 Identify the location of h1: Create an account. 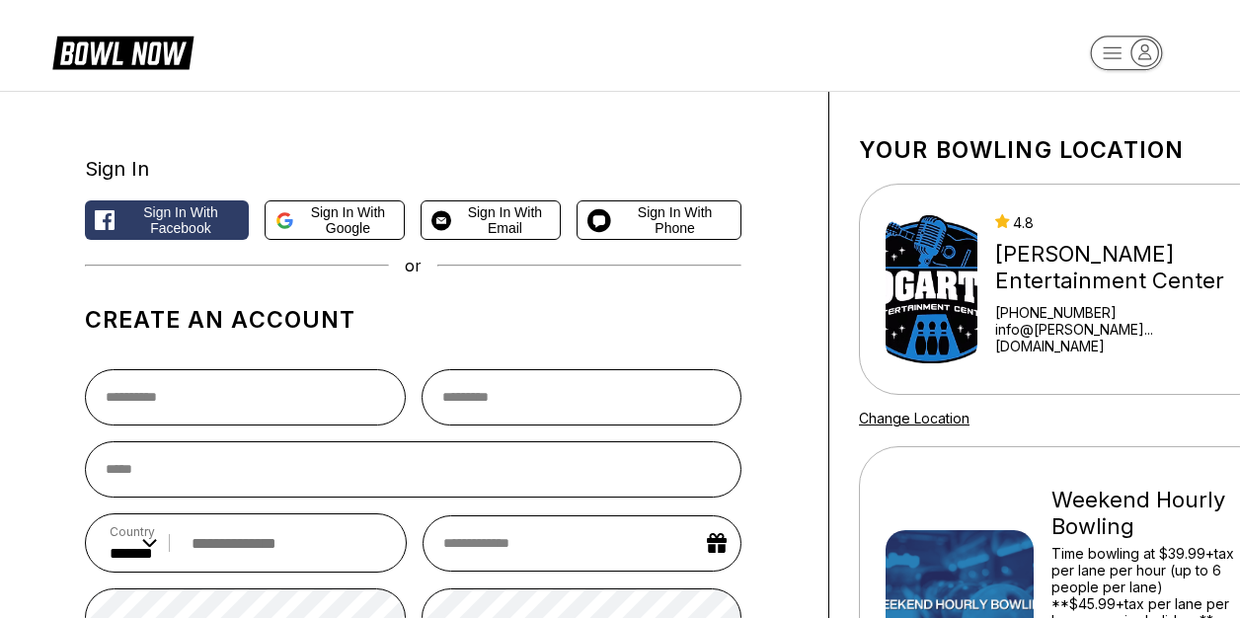
(413, 320).